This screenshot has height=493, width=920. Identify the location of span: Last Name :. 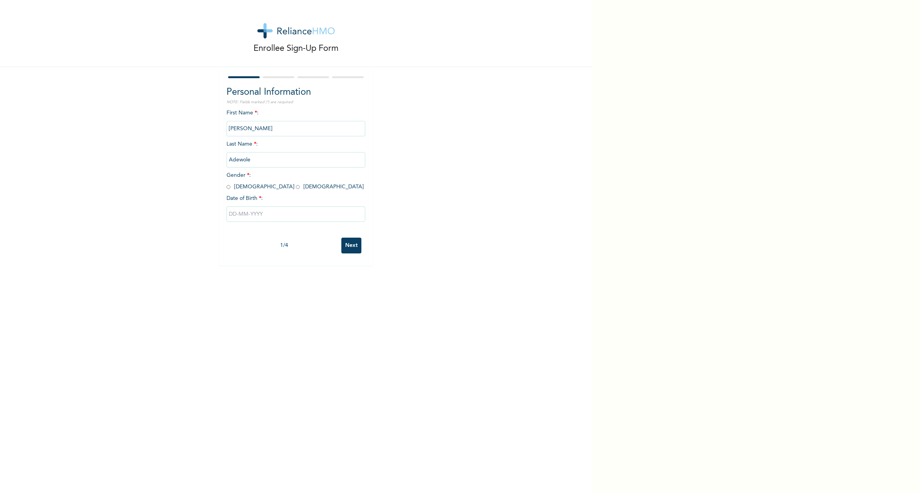
(296, 152).